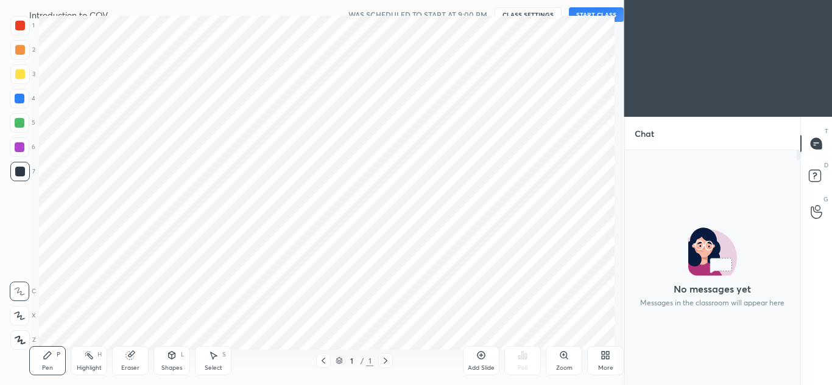 Image resolution: width=832 pixels, height=385 pixels. I want to click on div: 4, so click(23, 99).